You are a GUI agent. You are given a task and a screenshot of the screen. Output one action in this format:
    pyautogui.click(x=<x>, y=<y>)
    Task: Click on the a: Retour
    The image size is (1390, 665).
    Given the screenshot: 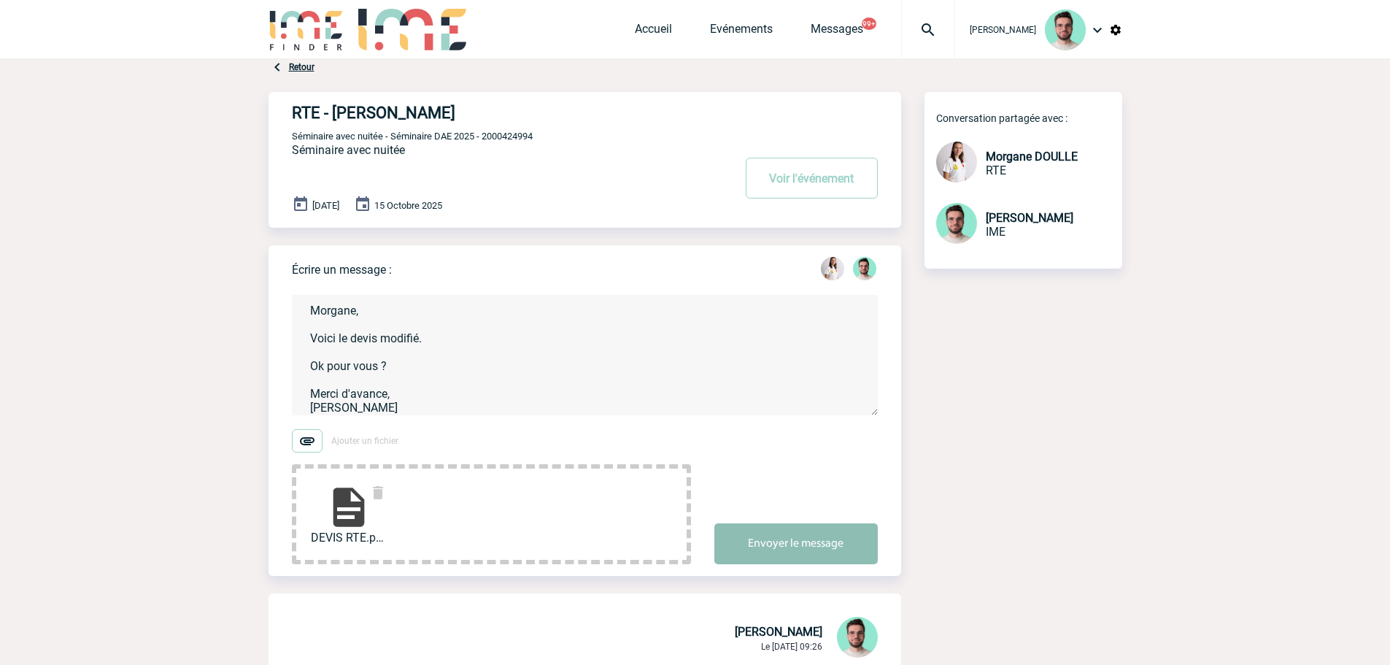 What is the action you would take?
    pyautogui.click(x=301, y=67)
    